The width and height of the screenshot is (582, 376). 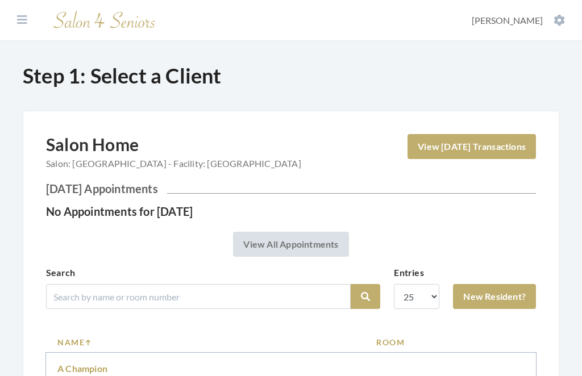 I want to click on a: Name, so click(x=205, y=342).